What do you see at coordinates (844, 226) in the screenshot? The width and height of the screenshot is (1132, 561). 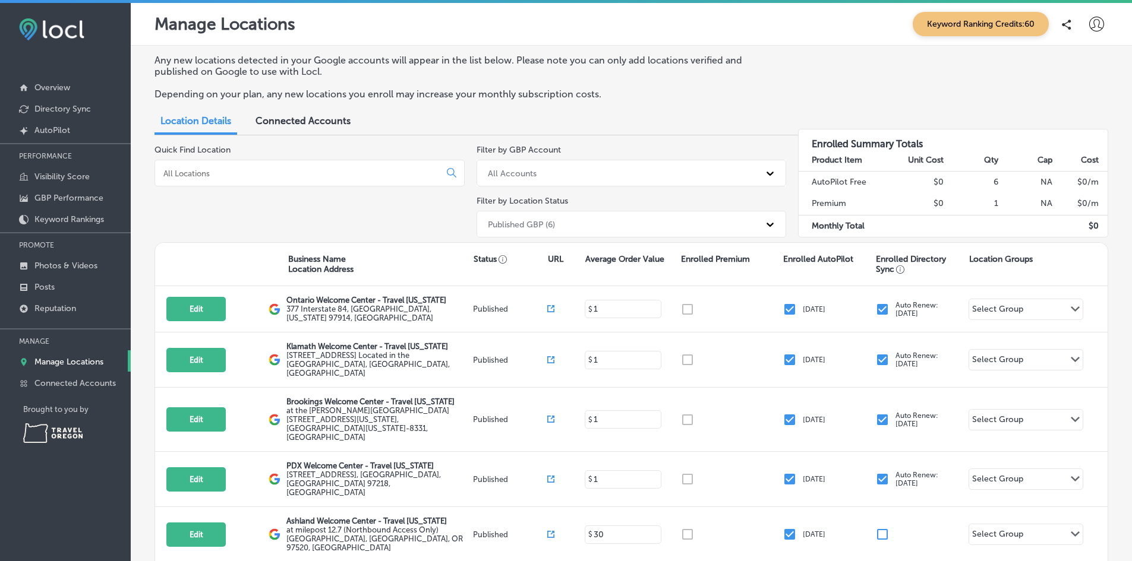 I see `td: Monthly Total` at bounding box center [844, 226].